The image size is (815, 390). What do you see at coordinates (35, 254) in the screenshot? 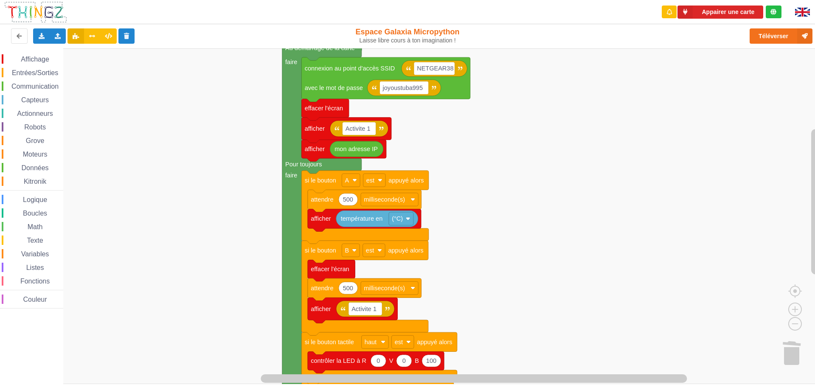
I see `span: Variables` at bounding box center [35, 254].